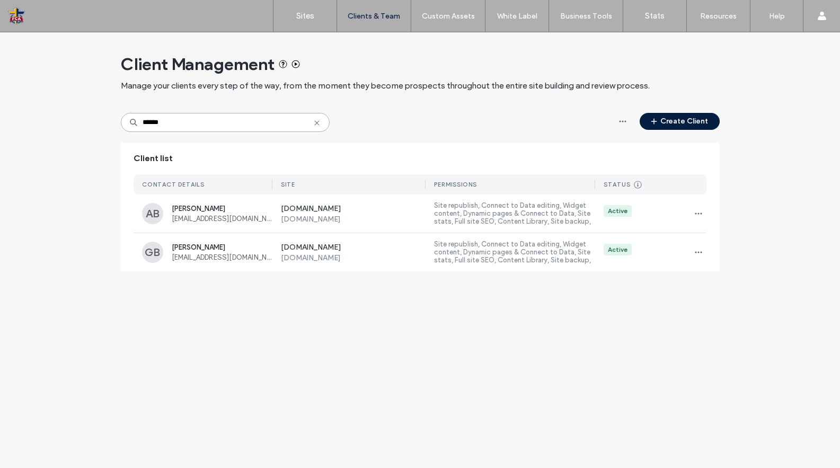 This screenshot has width=840, height=468. Describe the element at coordinates (718, 16) in the screenshot. I see `label: Resources` at that location.